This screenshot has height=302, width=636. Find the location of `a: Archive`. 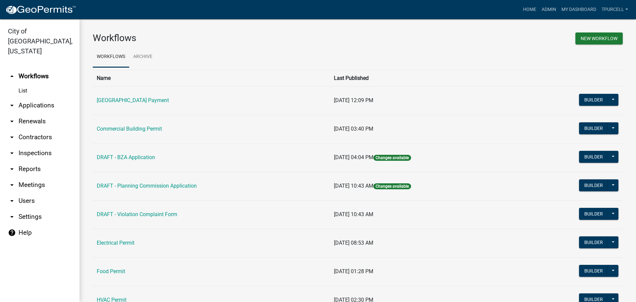

a: Archive is located at coordinates (143, 57).